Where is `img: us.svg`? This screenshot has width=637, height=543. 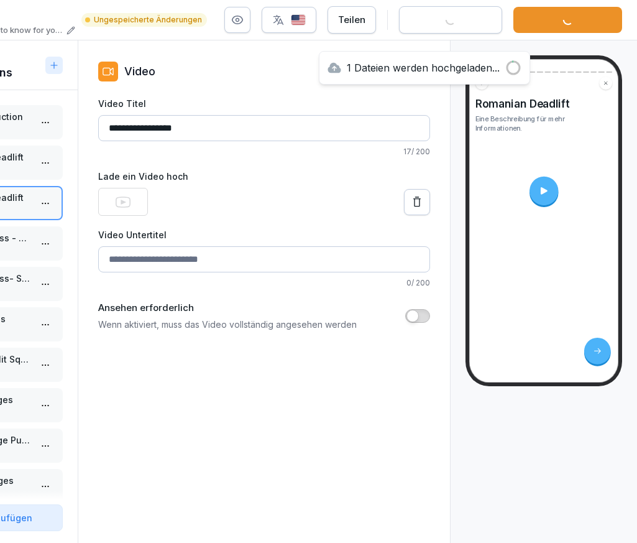
img: us.svg is located at coordinates (298, 20).